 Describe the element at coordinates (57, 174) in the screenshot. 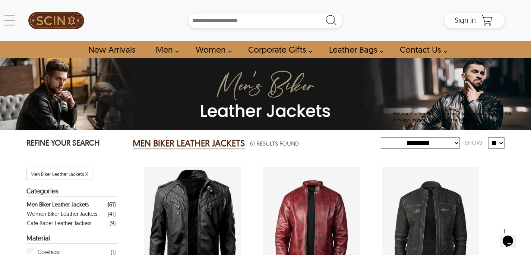

I see `span: Filter Men Biker Leather Jackets` at that location.